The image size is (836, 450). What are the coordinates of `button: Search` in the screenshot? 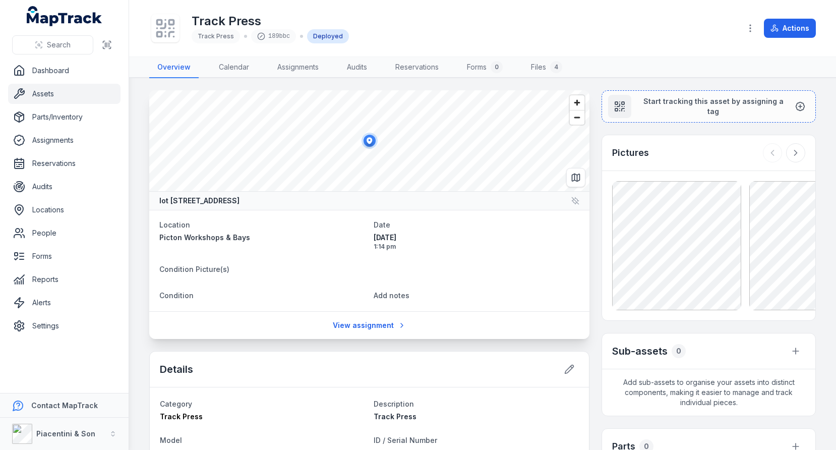 It's located at (52, 45).